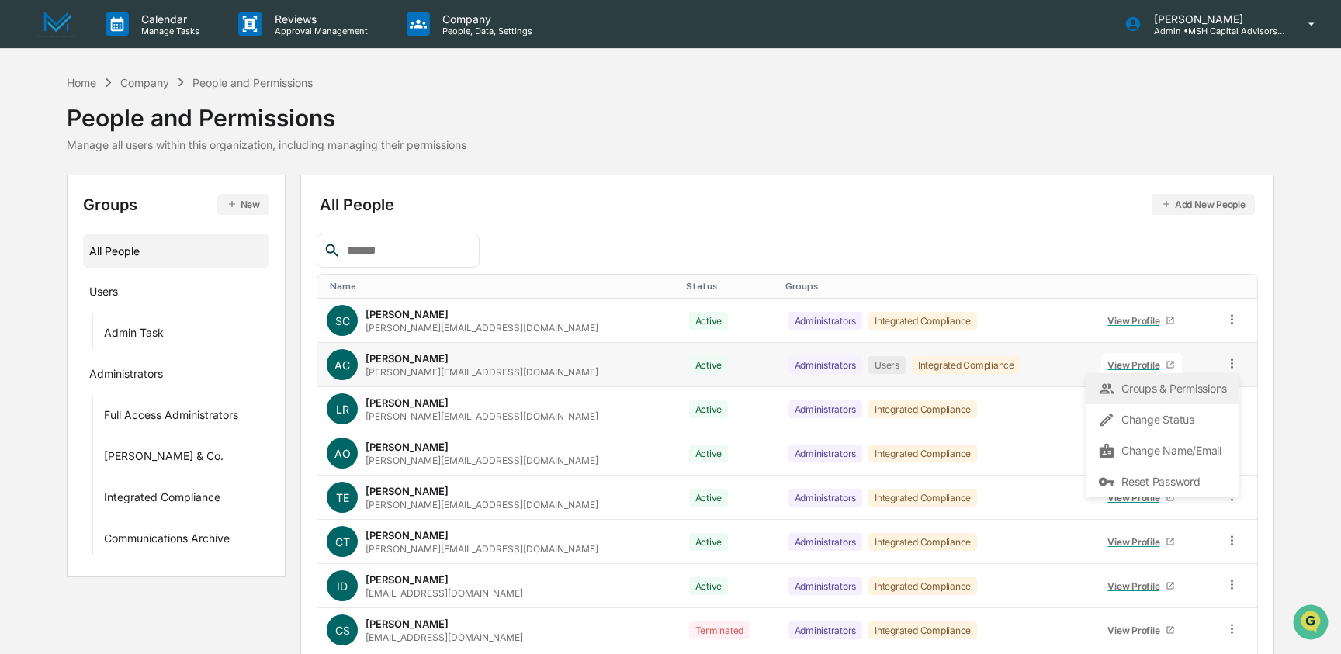  Describe the element at coordinates (171, 268) in the screenshot. I see `span: Pylon` at that location.